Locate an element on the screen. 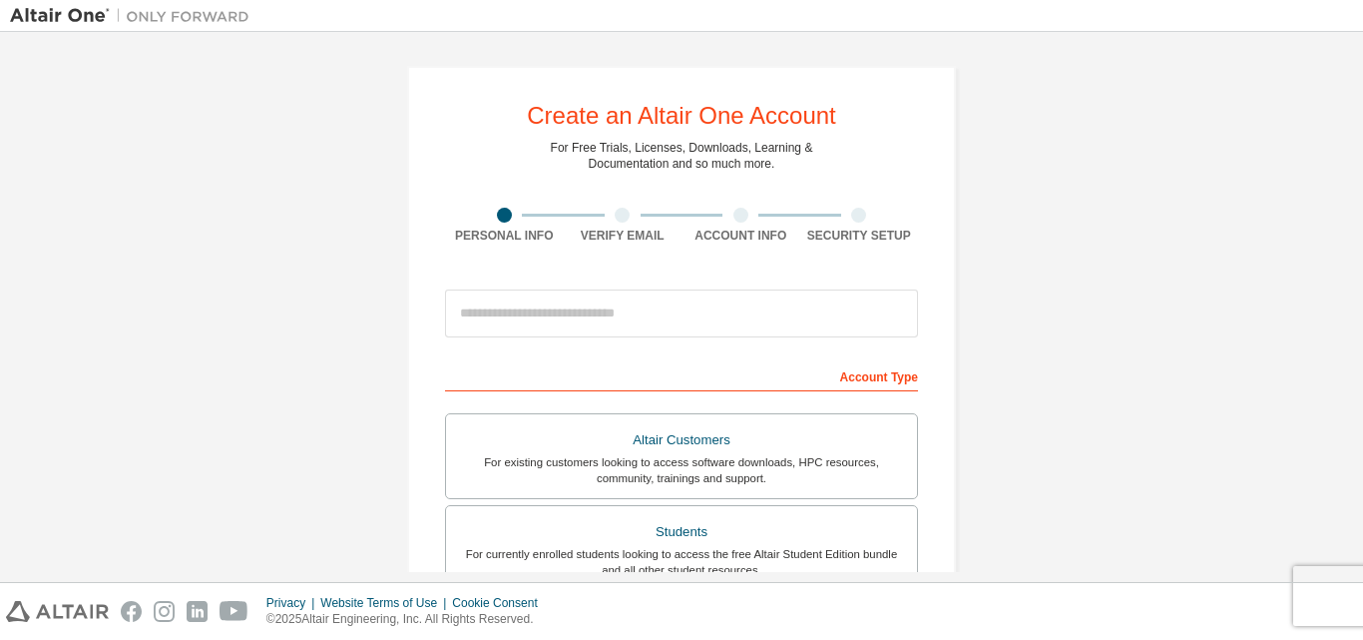 This screenshot has width=1363, height=640. img: linkedin.svg is located at coordinates (197, 611).